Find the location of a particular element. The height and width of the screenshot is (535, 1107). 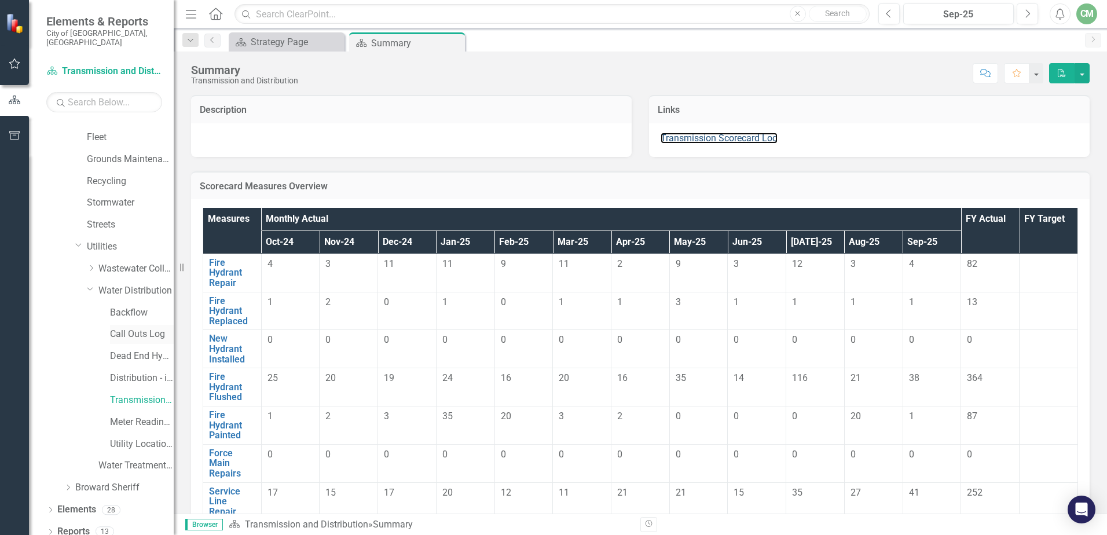

a: Water Distribution is located at coordinates (136, 291).